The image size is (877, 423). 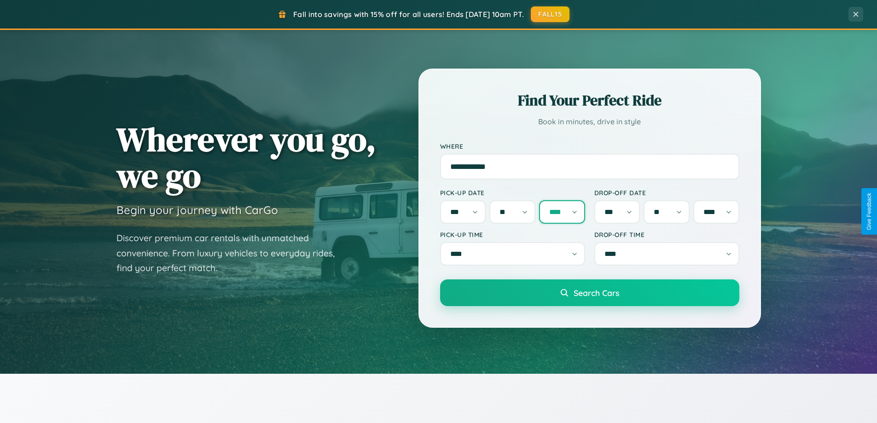 I want to click on label: Drop-off Time, so click(x=667, y=234).